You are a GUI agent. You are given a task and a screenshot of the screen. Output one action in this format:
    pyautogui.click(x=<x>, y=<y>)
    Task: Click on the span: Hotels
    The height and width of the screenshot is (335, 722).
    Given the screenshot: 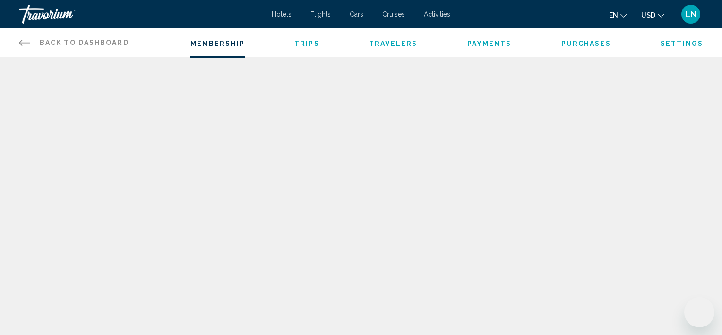 What is the action you would take?
    pyautogui.click(x=282, y=14)
    